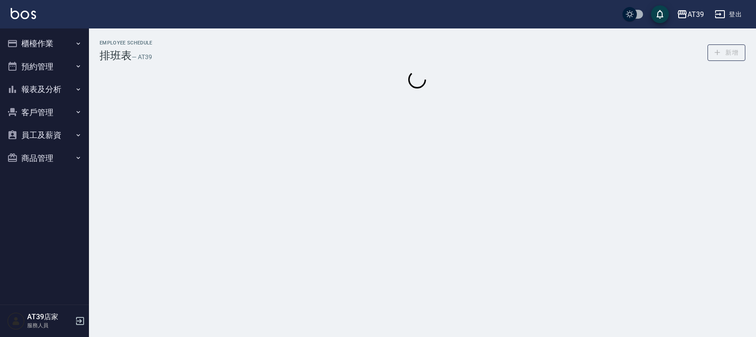 The width and height of the screenshot is (756, 337). What do you see at coordinates (44, 44) in the screenshot?
I see `button: 櫃檯作業` at bounding box center [44, 44].